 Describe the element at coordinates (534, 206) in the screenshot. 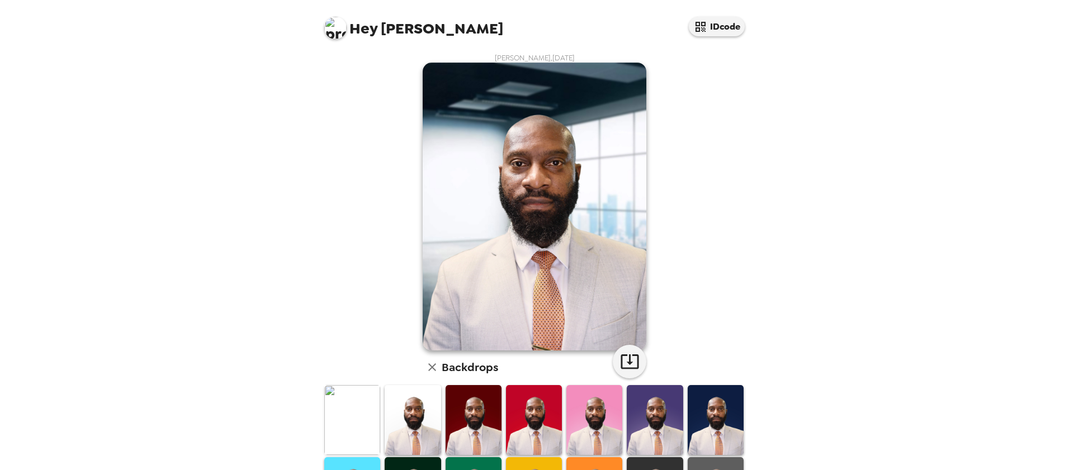

I see `img: user` at that location.